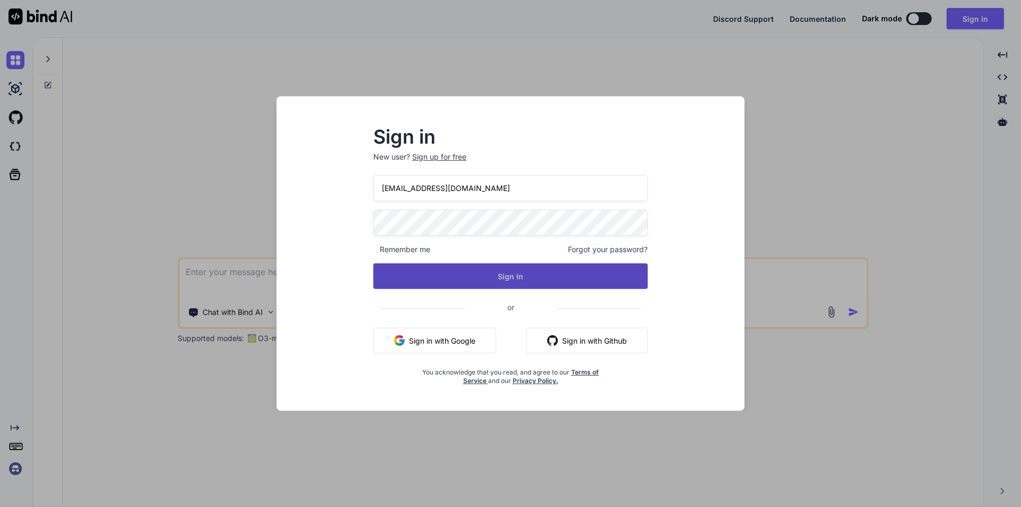 The height and width of the screenshot is (507, 1021). I want to click on button: Sign In, so click(511, 276).